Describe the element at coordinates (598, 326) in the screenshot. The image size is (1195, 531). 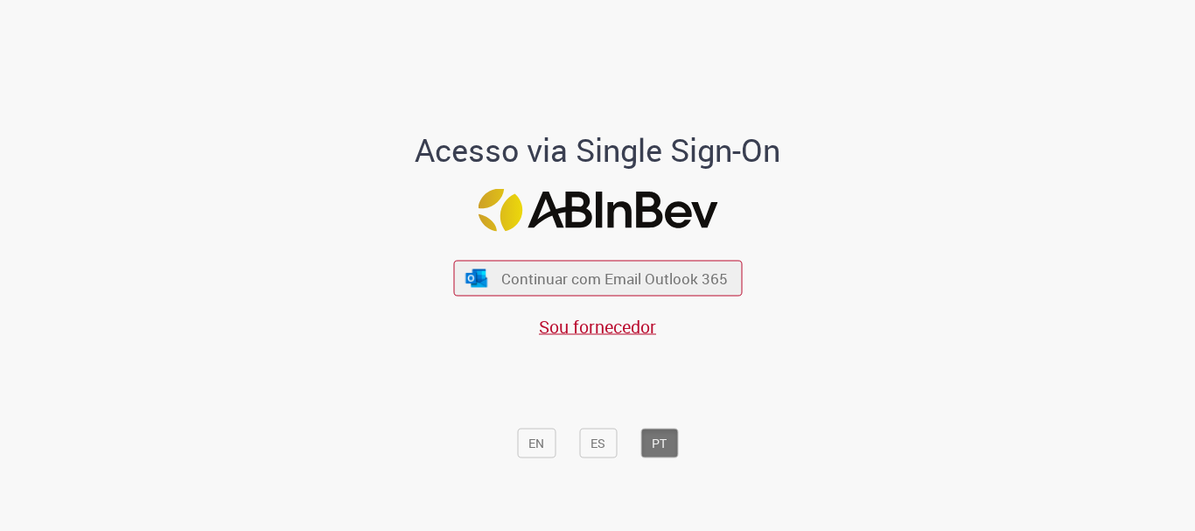
I see `span: Sou fornecedor` at that location.